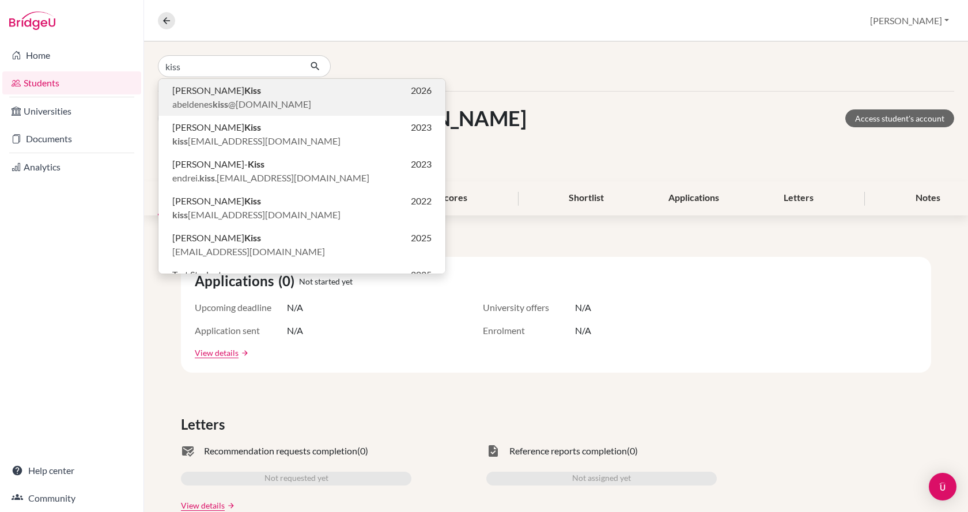 The width and height of the screenshot is (968, 512). Describe the element at coordinates (188, 451) in the screenshot. I see `span: mark_email_read` at that location.